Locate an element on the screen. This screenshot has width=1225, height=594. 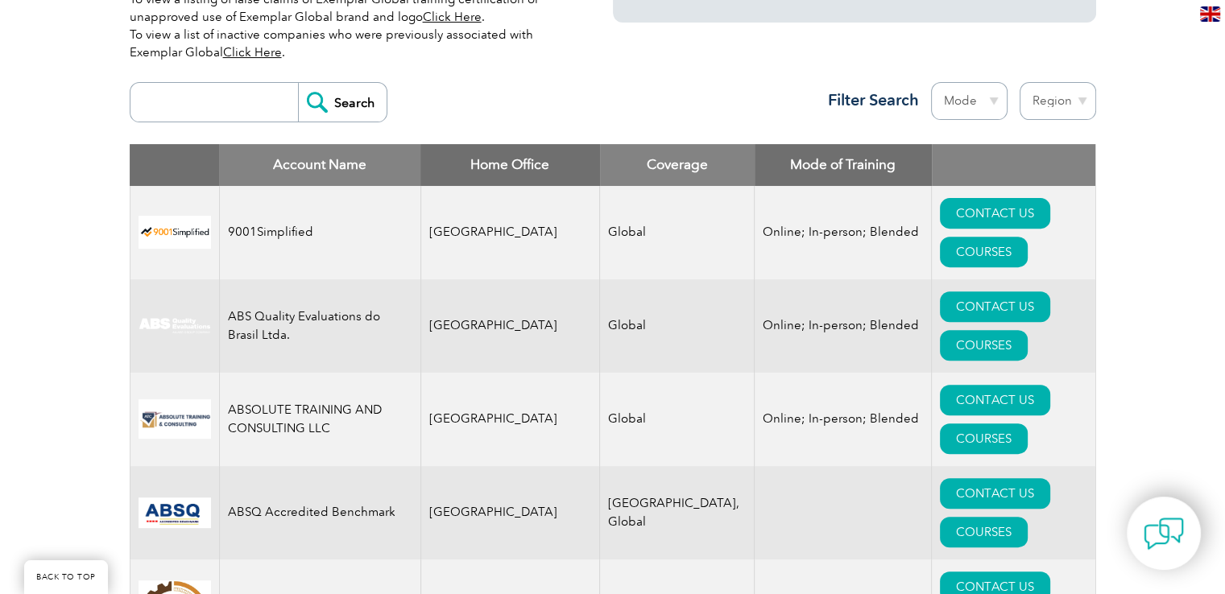
img: contact-chat.png is located at coordinates (1164, 534).